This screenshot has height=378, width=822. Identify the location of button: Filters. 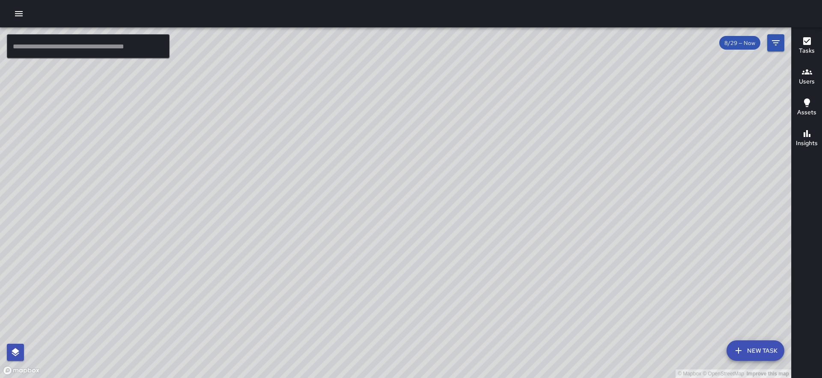
(776, 43).